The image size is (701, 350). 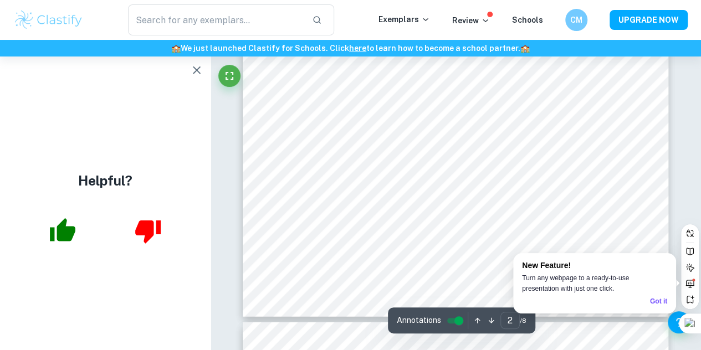 I want to click on button: CM, so click(x=577, y=20).